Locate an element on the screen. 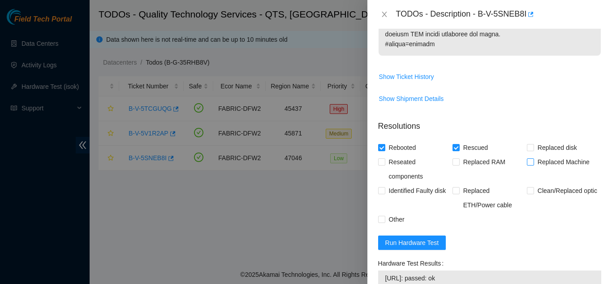 The image size is (612, 284). span: Rebooted is located at coordinates (402, 147).